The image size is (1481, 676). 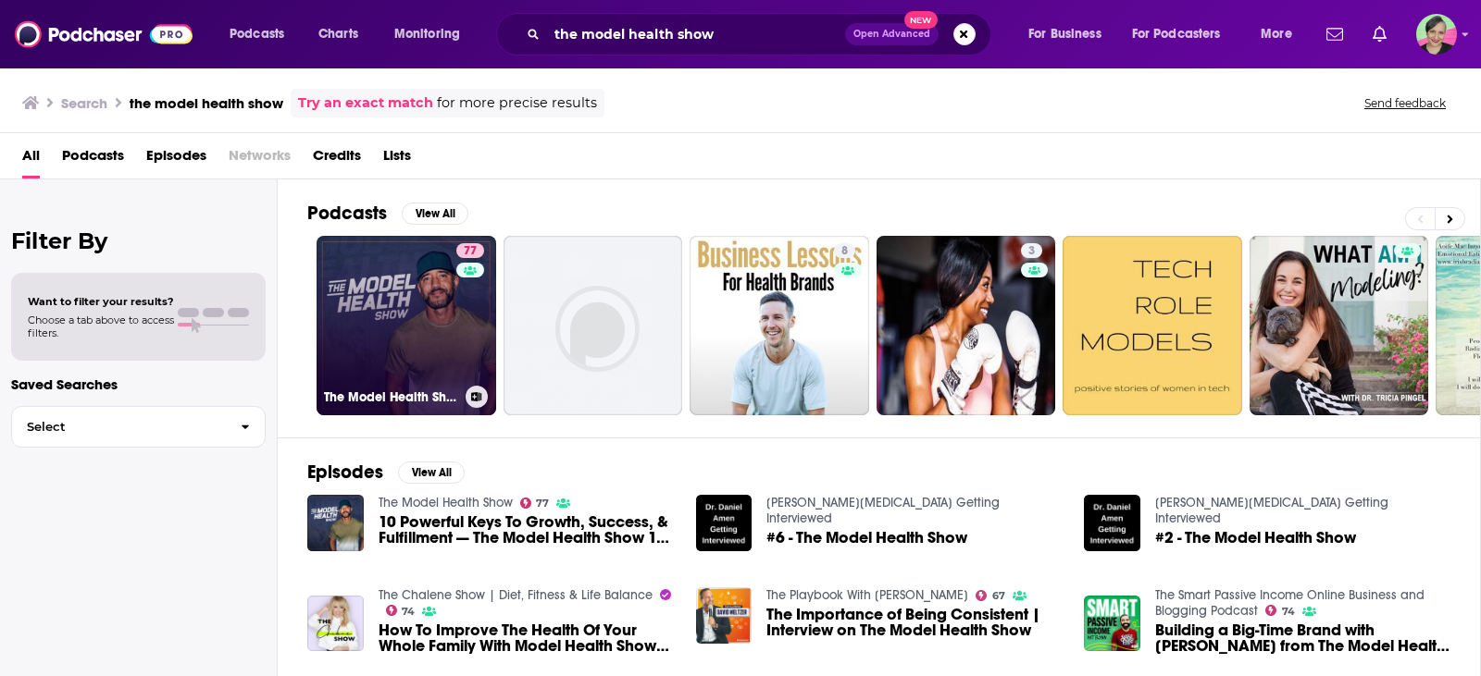 I want to click on a: 77The Model Health Show, so click(x=406, y=326).